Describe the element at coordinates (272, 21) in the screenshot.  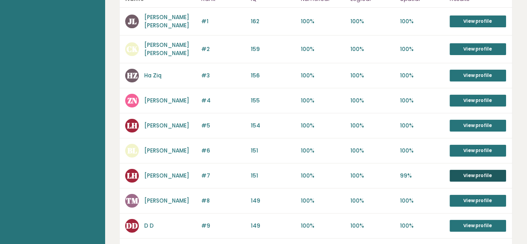
I see `p: 162` at that location.